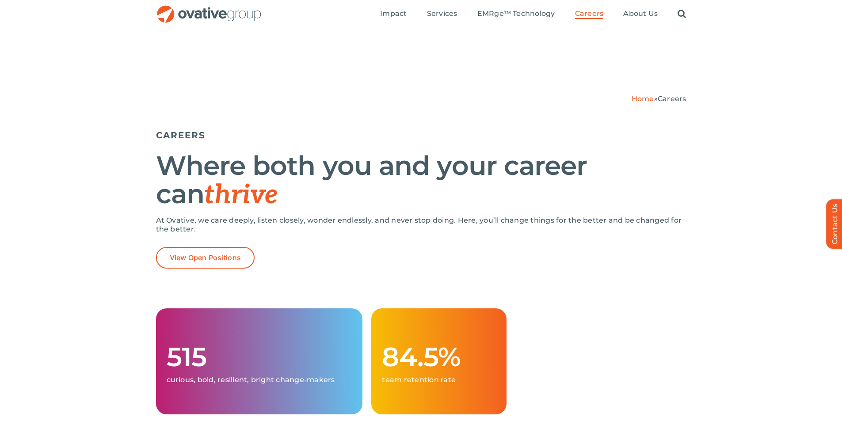  Describe the element at coordinates (421, 180) in the screenshot. I see `h1: Where both you and your career can` at that location.